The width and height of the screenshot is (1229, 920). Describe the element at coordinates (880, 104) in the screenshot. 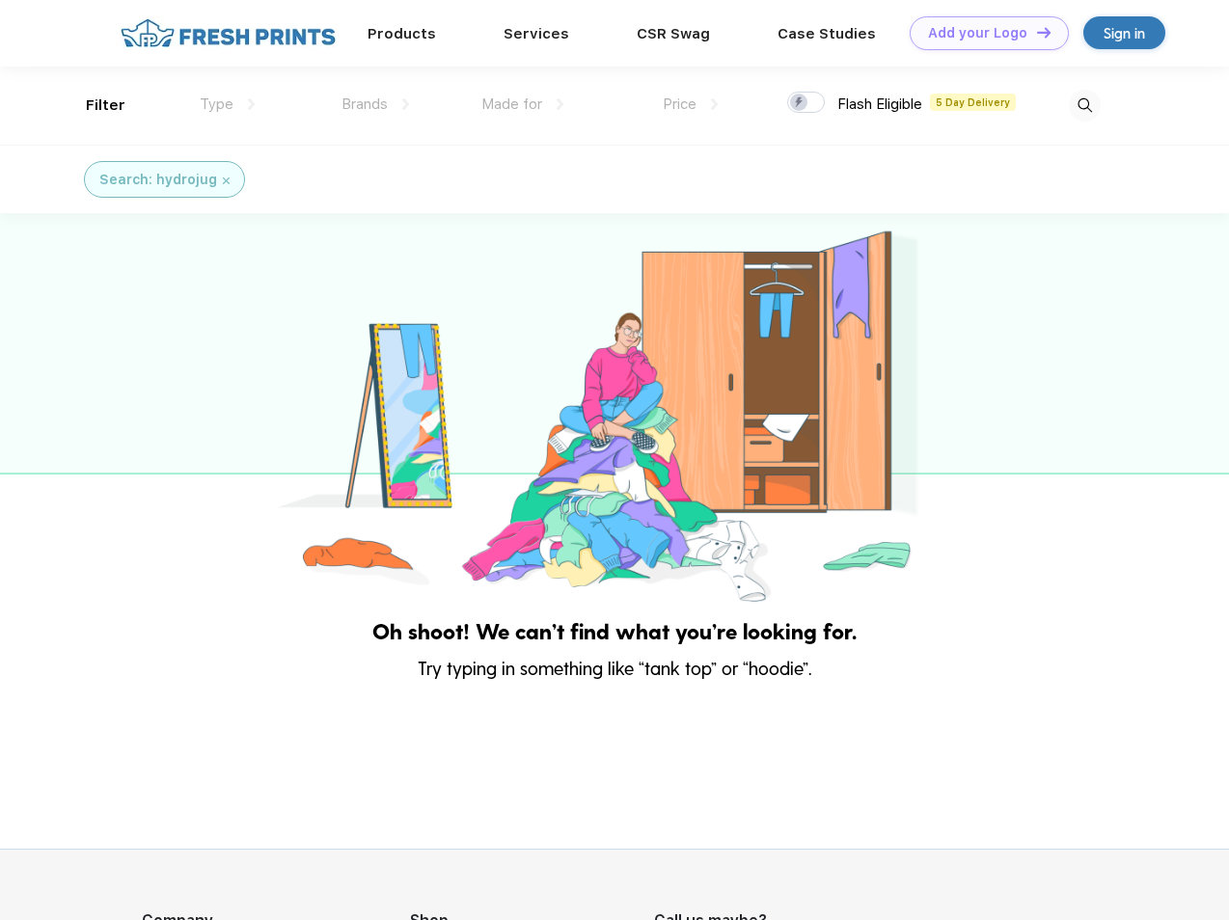

I see `span: Flash Eligible` at that location.